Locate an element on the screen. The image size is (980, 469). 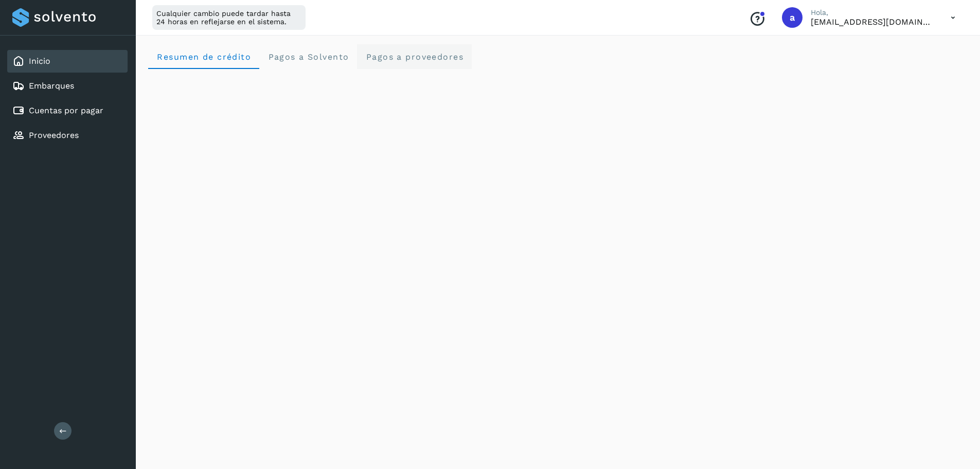
a: Cuentas por pagar is located at coordinates (66, 110).